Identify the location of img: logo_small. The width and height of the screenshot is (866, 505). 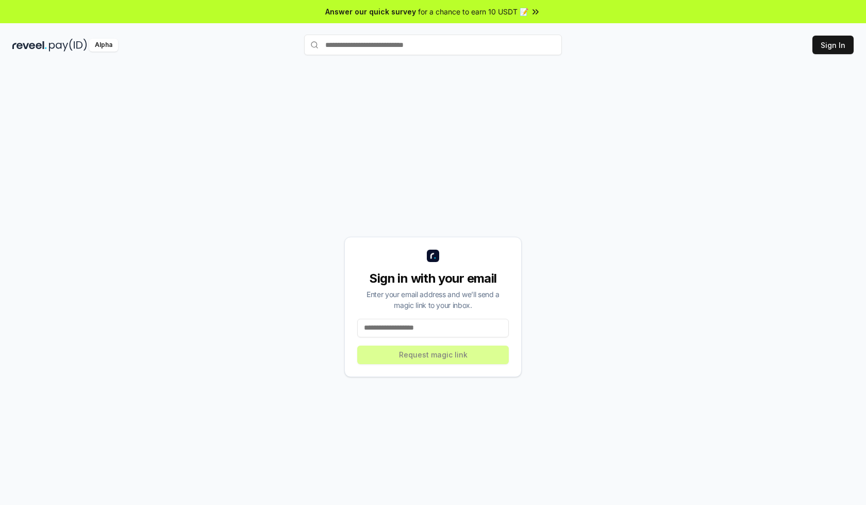
(433, 256).